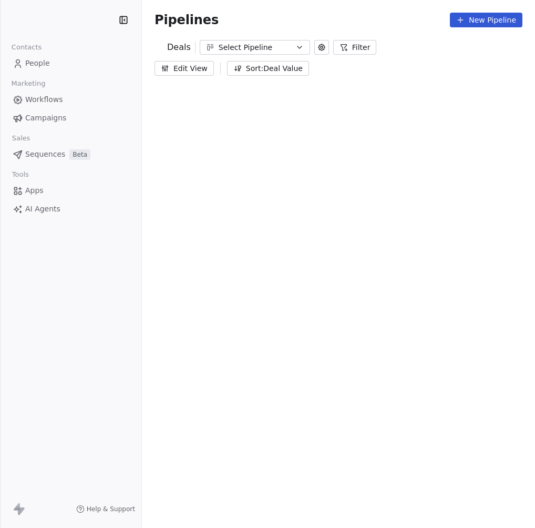 The image size is (535, 528). Describe the element at coordinates (46, 118) in the screenshot. I see `span: Campaigns` at that location.